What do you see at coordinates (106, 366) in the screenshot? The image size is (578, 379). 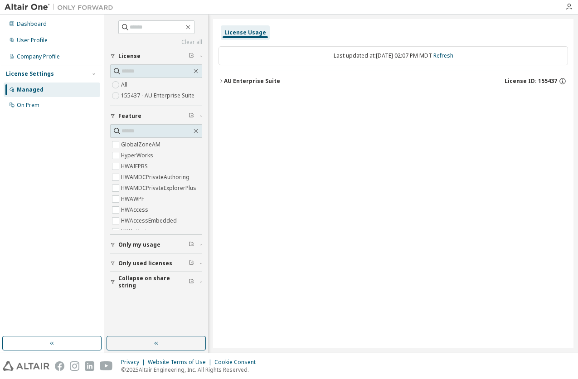 I see `img: youtube.svg` at bounding box center [106, 366].